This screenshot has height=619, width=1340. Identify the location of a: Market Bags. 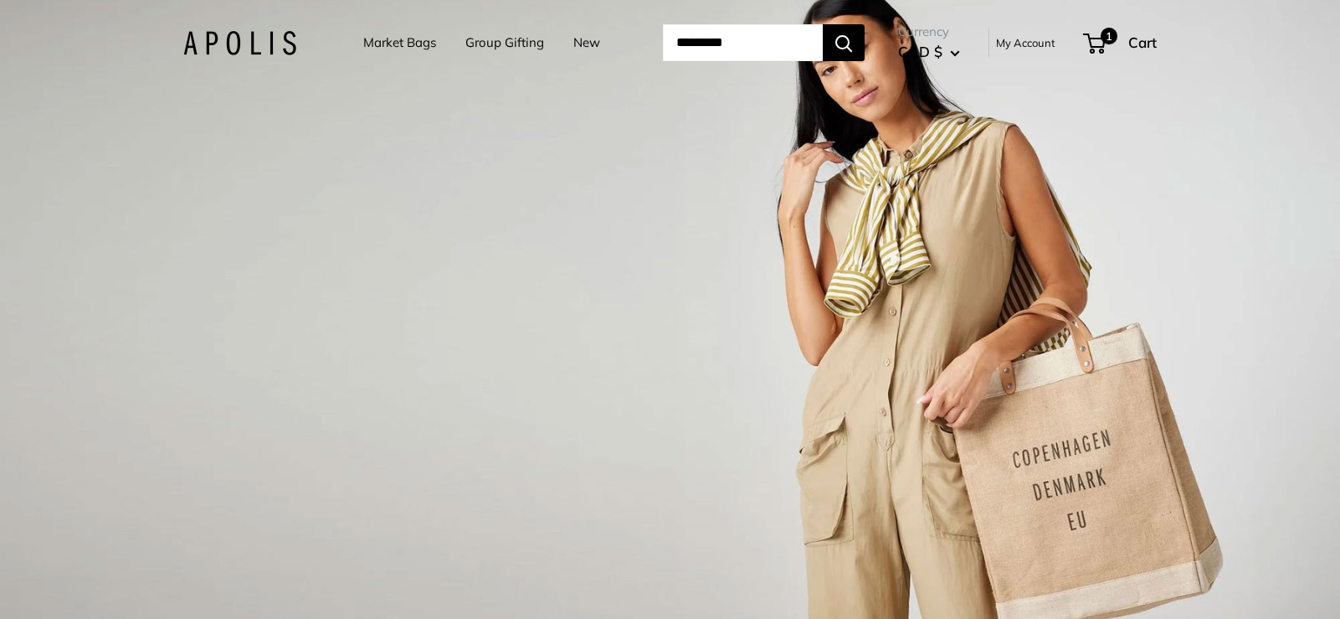
(399, 43).